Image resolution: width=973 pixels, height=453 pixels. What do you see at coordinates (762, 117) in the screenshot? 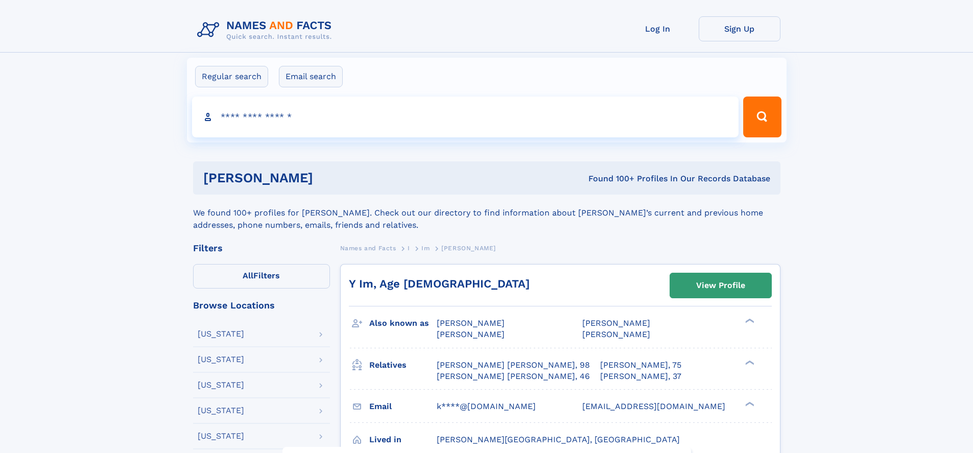
I see `button: Search Button` at bounding box center [762, 117].